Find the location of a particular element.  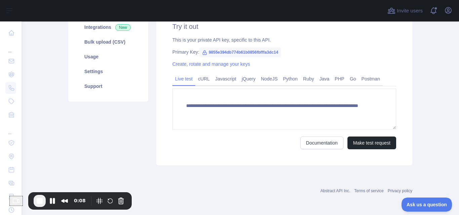

a: NodeJS is located at coordinates (269, 79).